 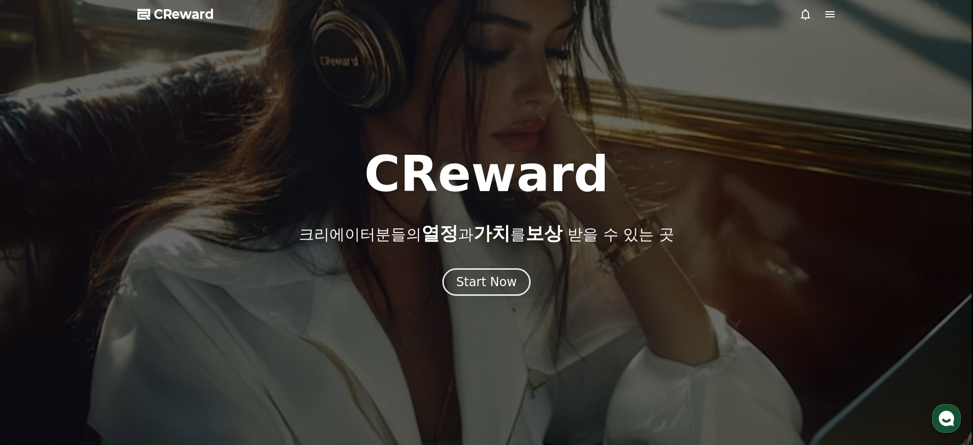 What do you see at coordinates (544, 233) in the screenshot?
I see `span: 보상` at bounding box center [544, 233].